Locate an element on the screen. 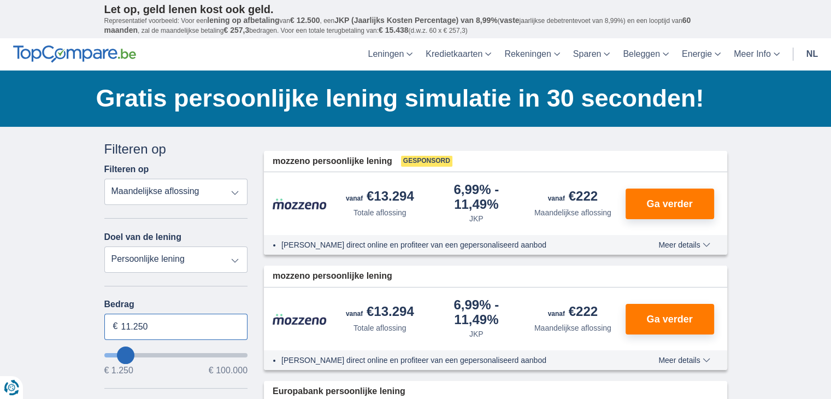  input: wantToBorrow is located at coordinates (176, 355).